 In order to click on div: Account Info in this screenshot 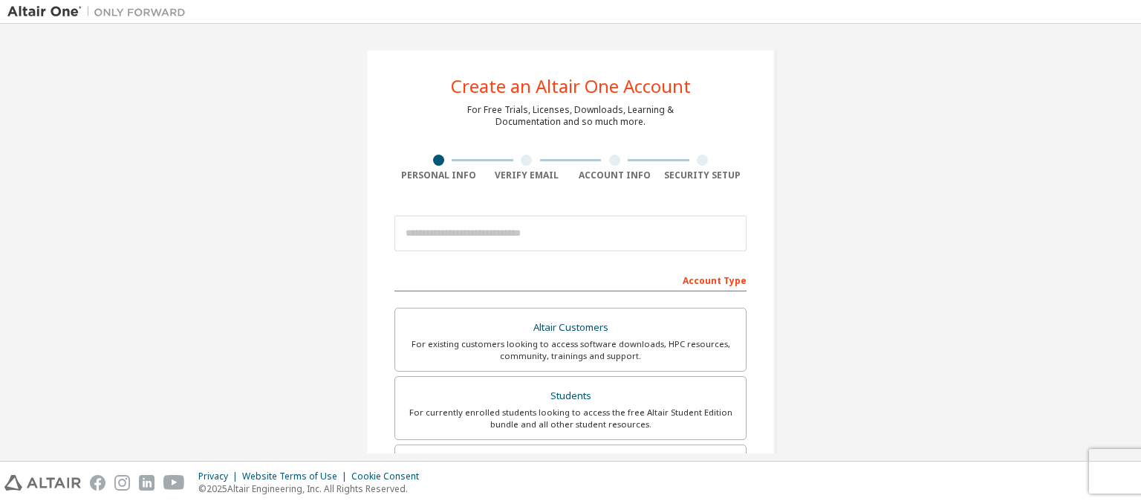, I will do `click(614, 175)`.